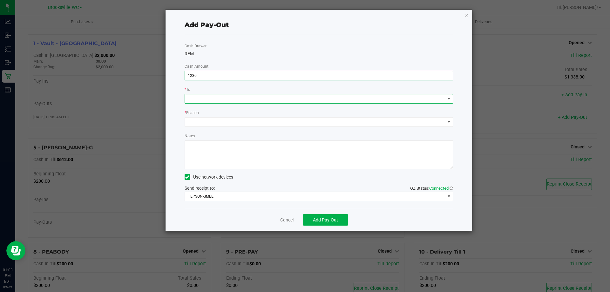  I want to click on span: Add Pay-Out, so click(325, 220).